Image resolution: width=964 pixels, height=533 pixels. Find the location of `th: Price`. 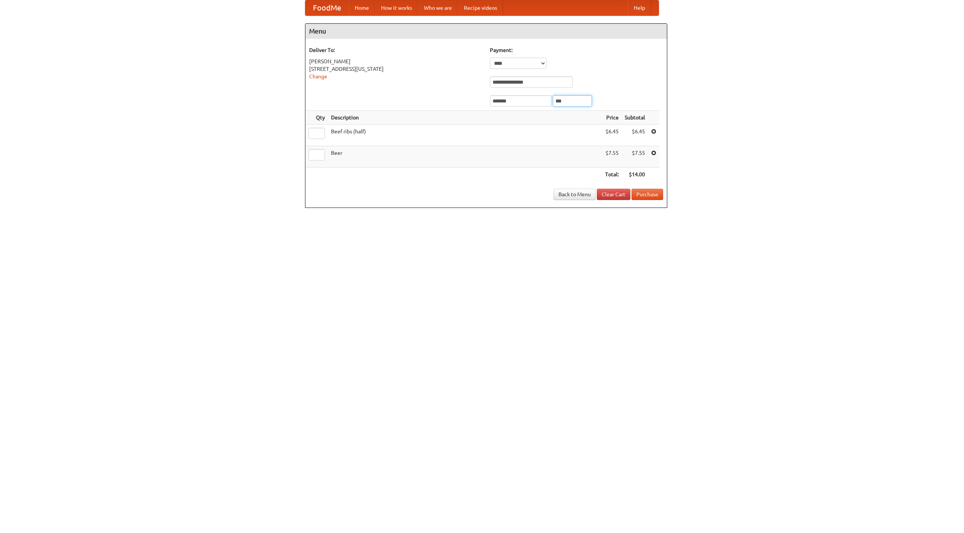

th: Price is located at coordinates (612, 117).